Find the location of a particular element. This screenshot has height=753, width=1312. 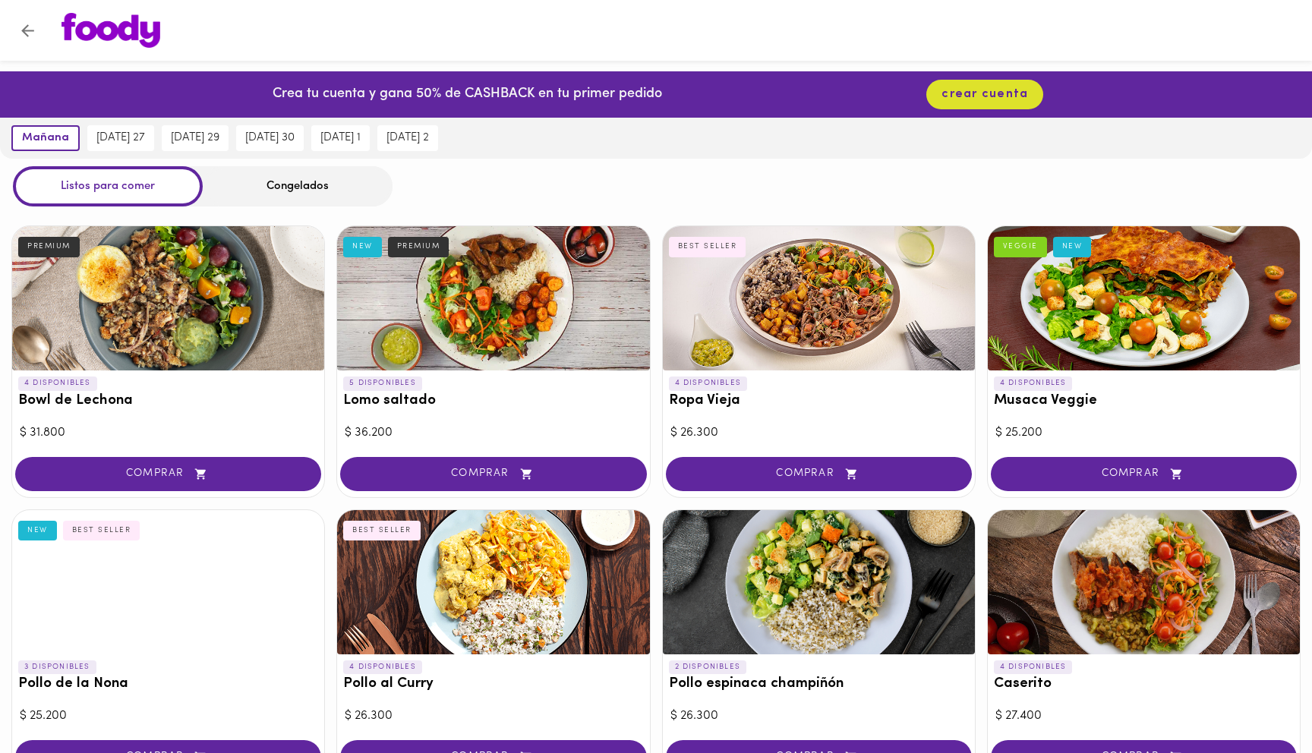

p: 5 DISPONIBLES is located at coordinates (383, 384).